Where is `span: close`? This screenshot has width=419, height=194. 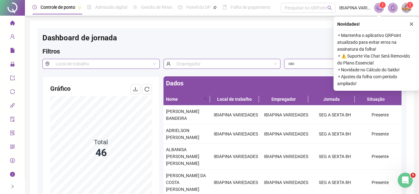
span: close is located at coordinates (412, 24).